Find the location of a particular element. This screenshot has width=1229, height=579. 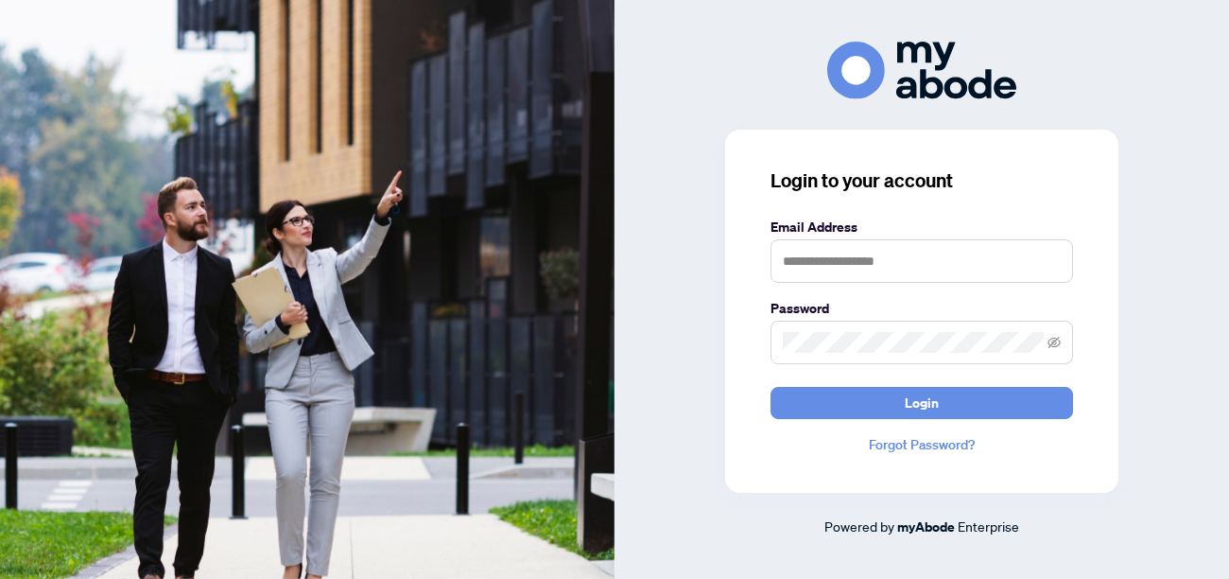

h3: Login to your account is located at coordinates (922, 181).